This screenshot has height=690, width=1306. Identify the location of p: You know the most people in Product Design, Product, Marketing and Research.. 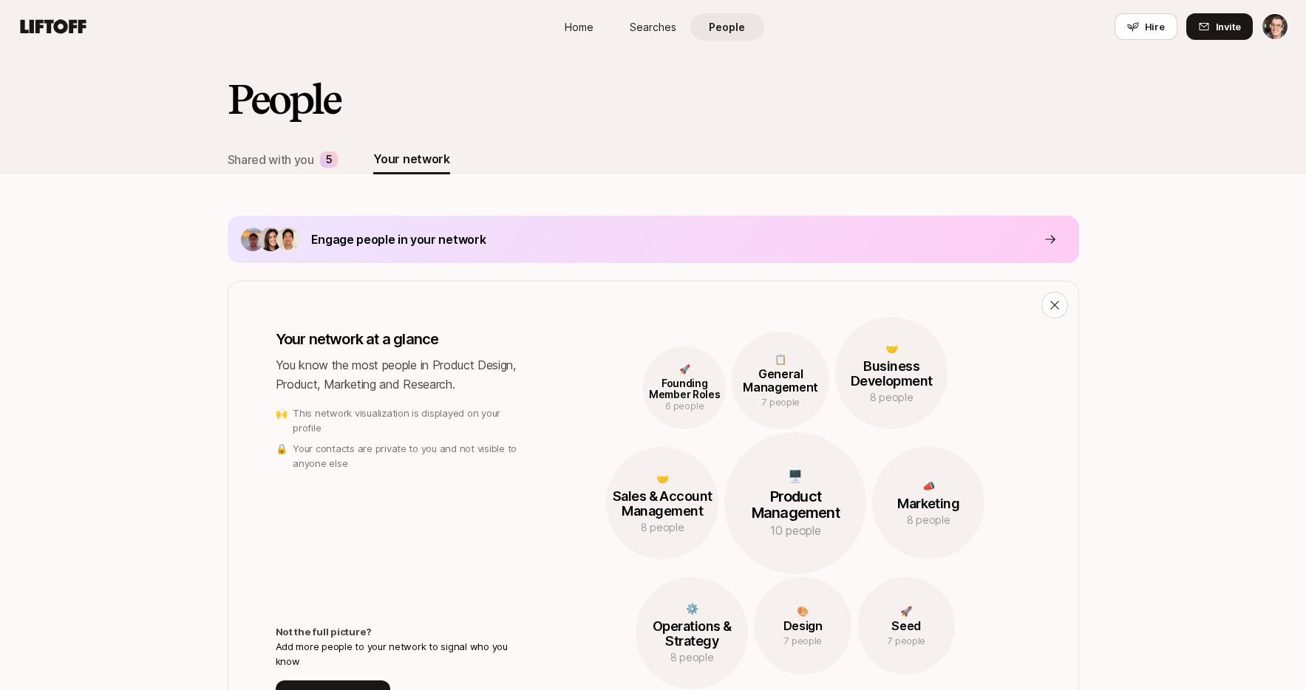
(404, 375).